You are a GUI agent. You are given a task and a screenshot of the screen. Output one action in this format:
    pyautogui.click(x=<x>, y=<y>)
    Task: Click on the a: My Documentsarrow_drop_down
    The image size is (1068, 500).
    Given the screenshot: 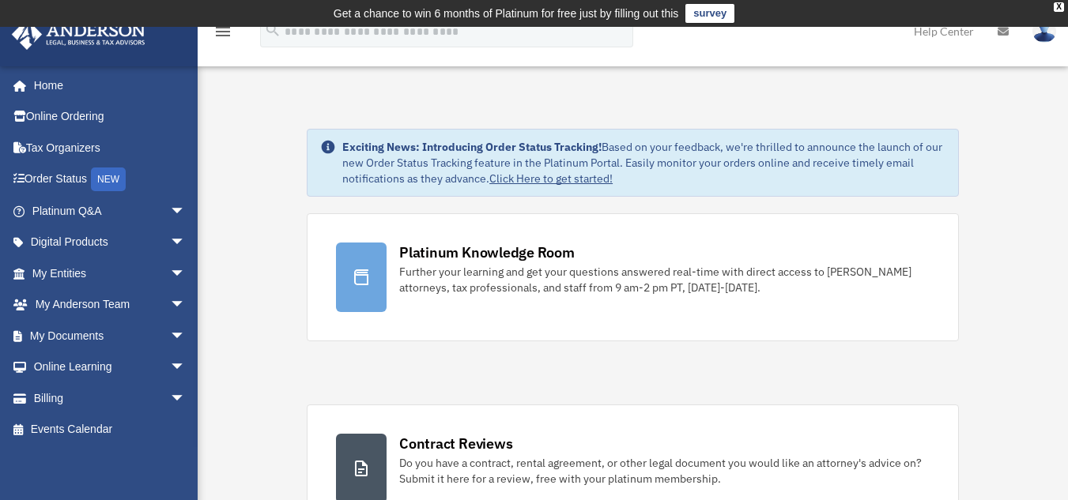 What is the action you would take?
    pyautogui.click(x=110, y=336)
    